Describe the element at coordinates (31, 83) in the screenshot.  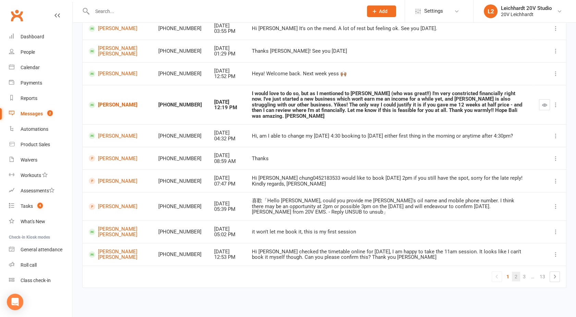
I see `div: Payments` at that location.